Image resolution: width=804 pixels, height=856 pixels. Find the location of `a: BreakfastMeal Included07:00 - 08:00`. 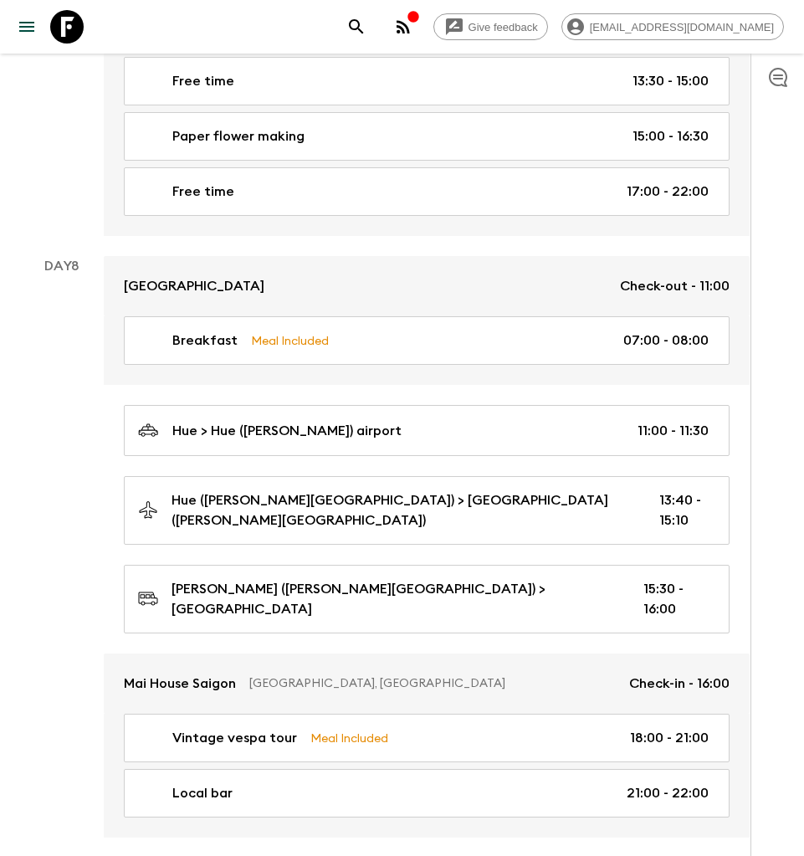

a: BreakfastMeal Included07:00 - 08:00 is located at coordinates (427, 341).